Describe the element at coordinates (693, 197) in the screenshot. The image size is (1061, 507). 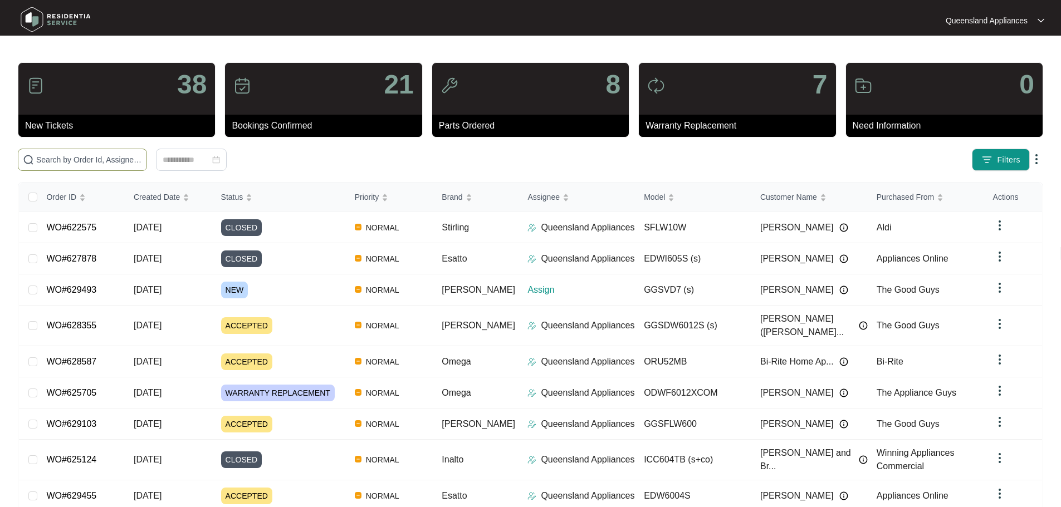
I see `th: Model` at that location.